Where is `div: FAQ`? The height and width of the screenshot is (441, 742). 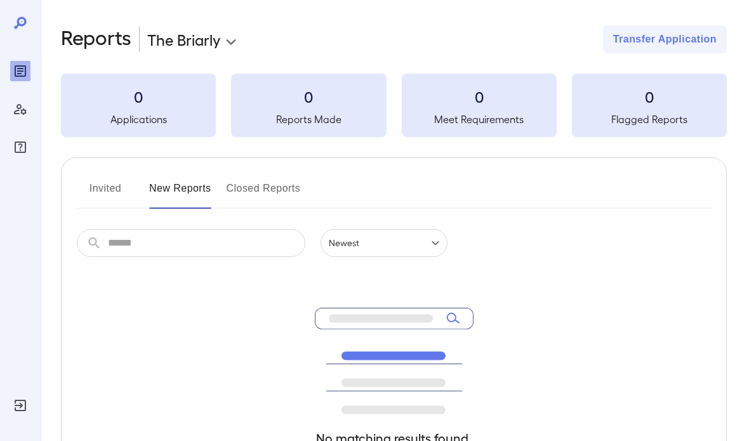
div: FAQ is located at coordinates (20, 147).